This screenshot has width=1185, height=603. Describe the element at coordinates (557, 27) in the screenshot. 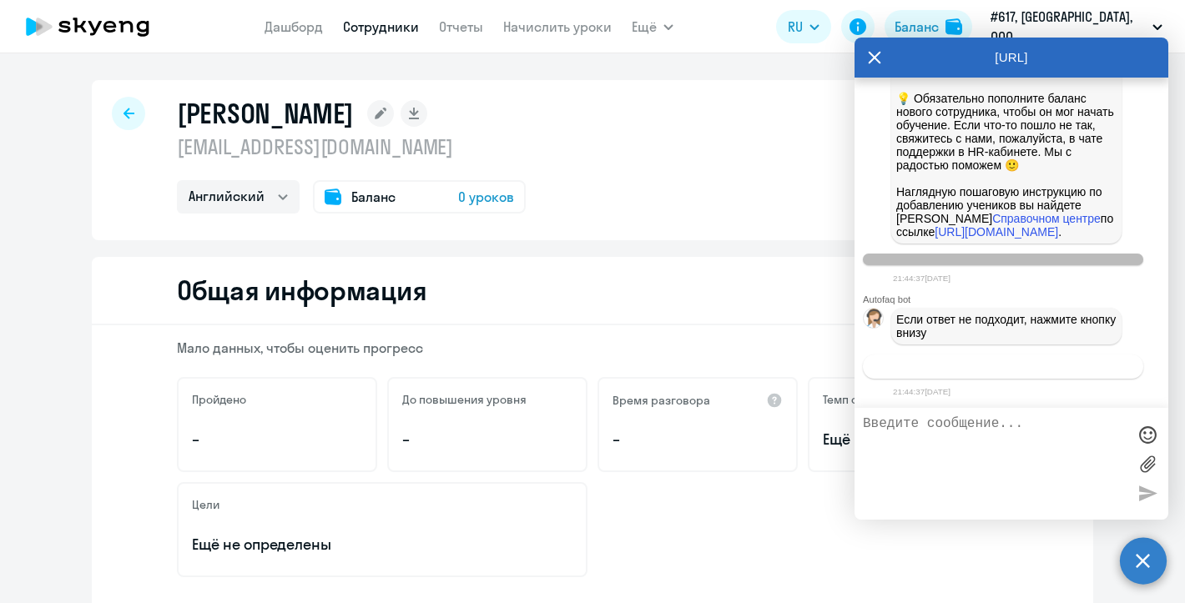

I see `a: Начислить уроки` at that location.